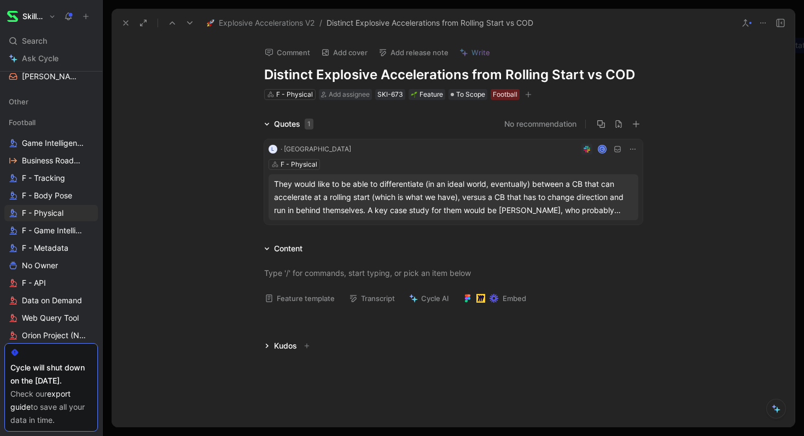 This screenshot has height=436, width=804. I want to click on button: Write, so click(475, 52).